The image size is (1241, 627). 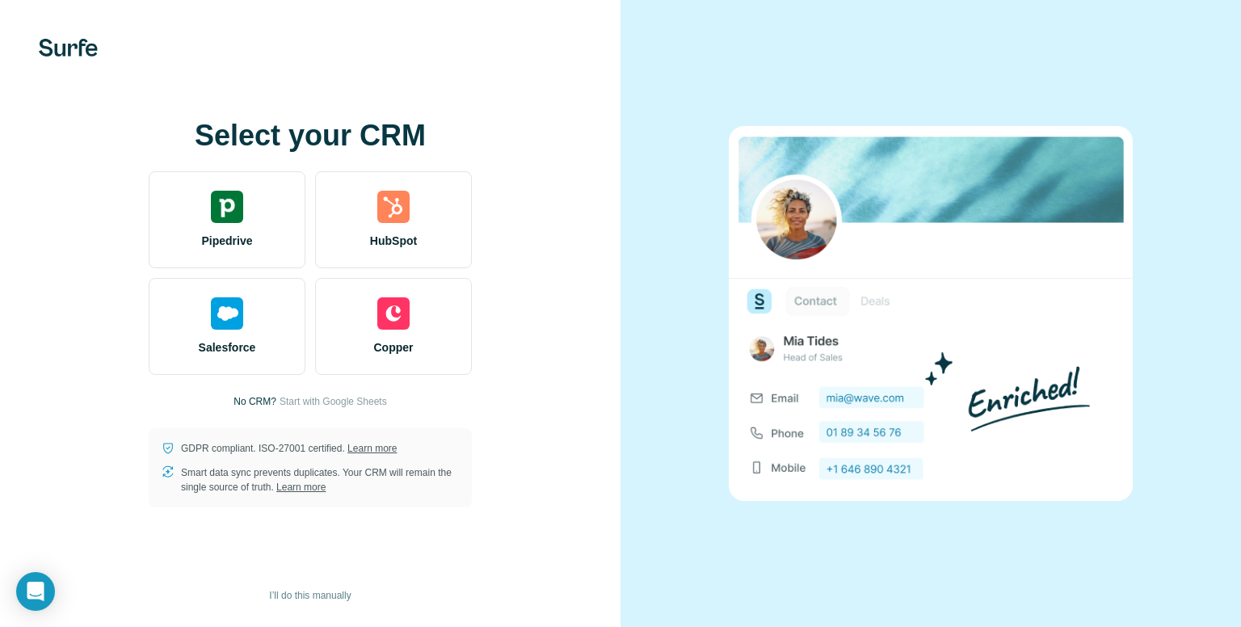 I want to click on span: HubSpot, so click(x=393, y=241).